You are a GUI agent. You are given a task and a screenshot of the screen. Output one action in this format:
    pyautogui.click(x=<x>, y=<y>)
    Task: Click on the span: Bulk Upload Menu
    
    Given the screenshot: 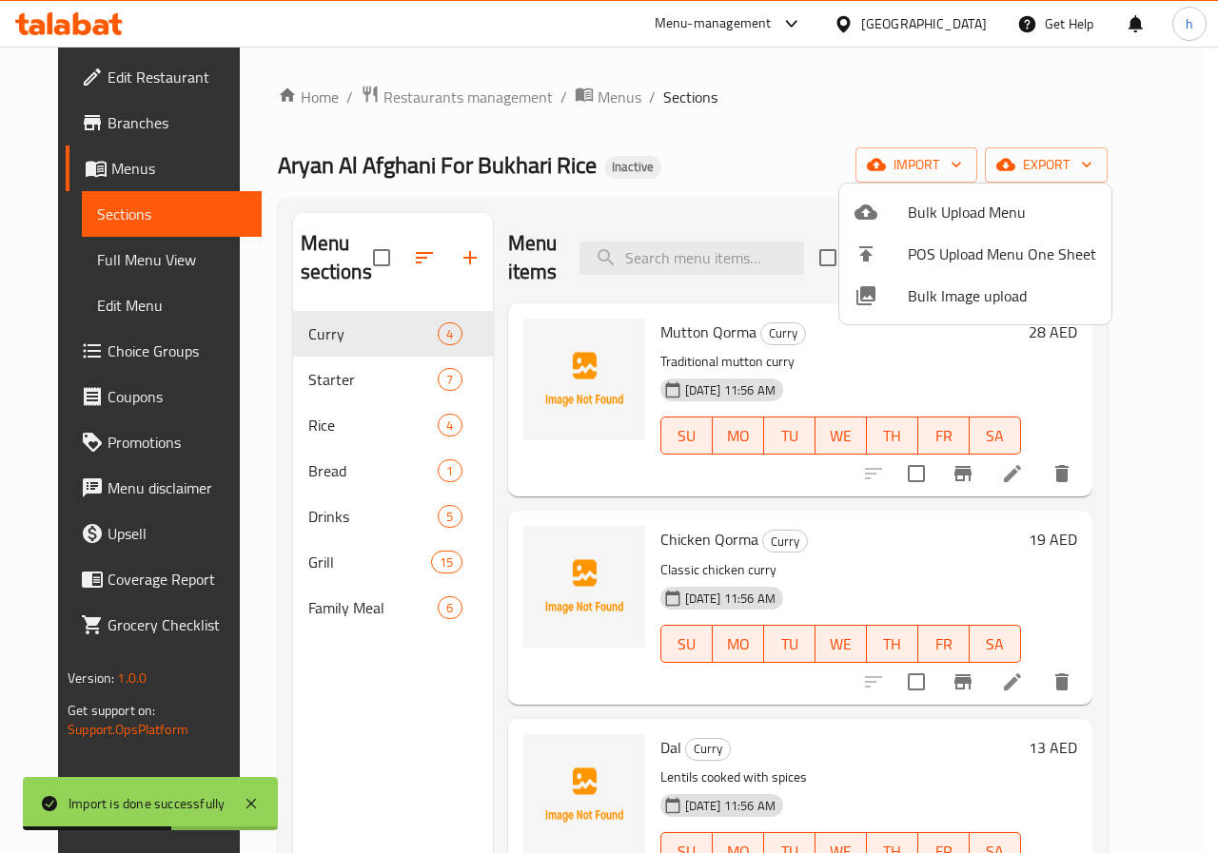 What is the action you would take?
    pyautogui.click(x=1002, y=212)
    